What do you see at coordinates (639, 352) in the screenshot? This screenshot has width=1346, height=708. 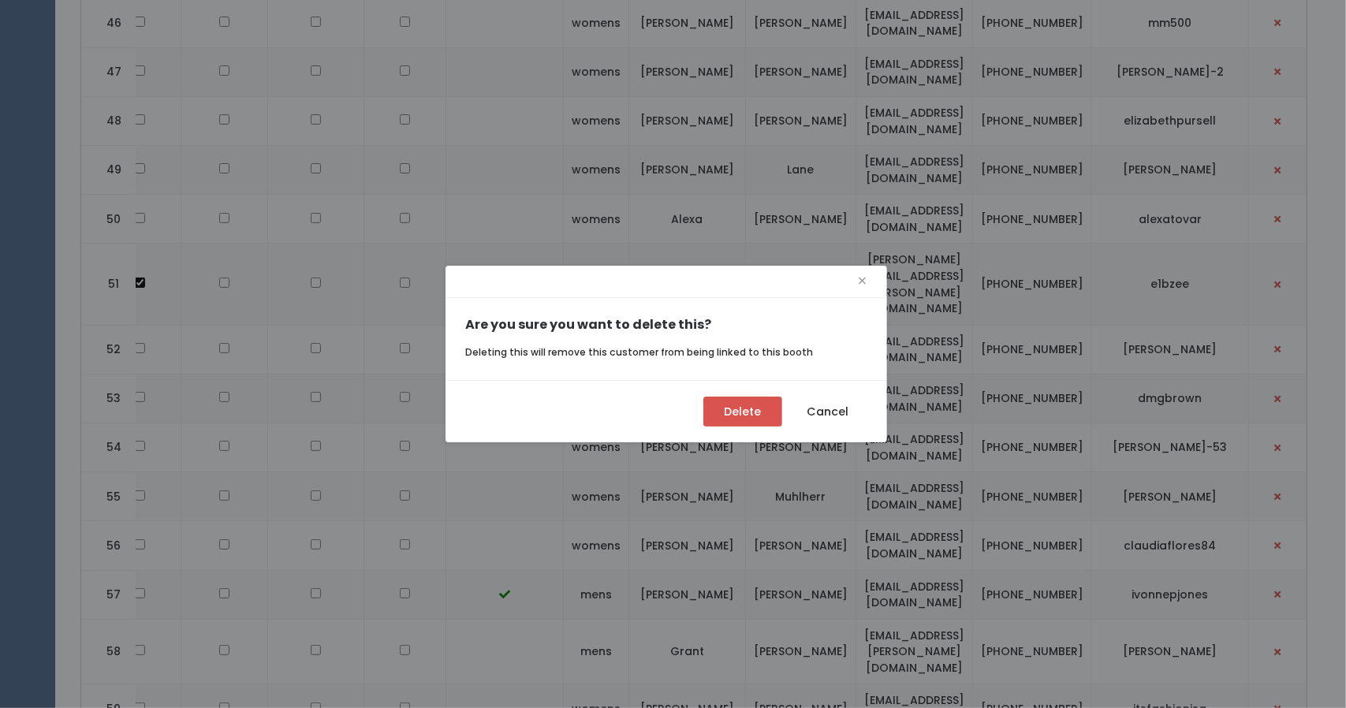 I see `small: Deleting this will remove this customer from being linked to this booth` at bounding box center [639, 352].